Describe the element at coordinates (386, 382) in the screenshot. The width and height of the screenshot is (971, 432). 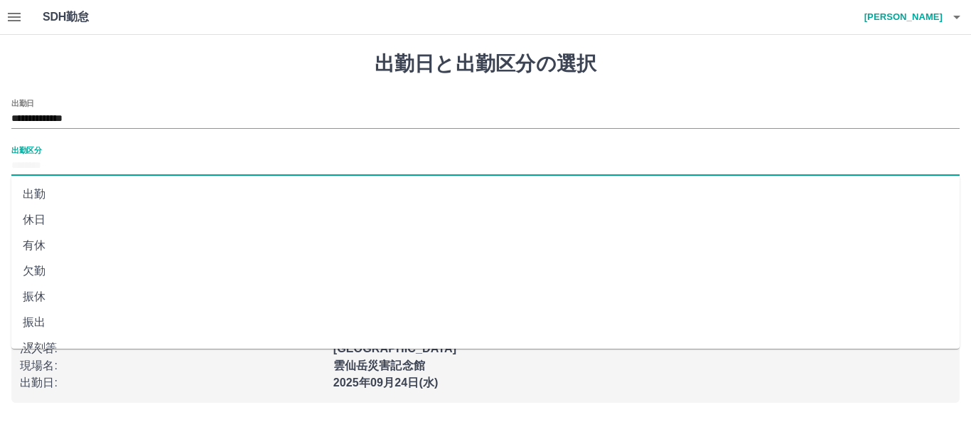
I see `b: 2025年09月24日(水)` at that location.